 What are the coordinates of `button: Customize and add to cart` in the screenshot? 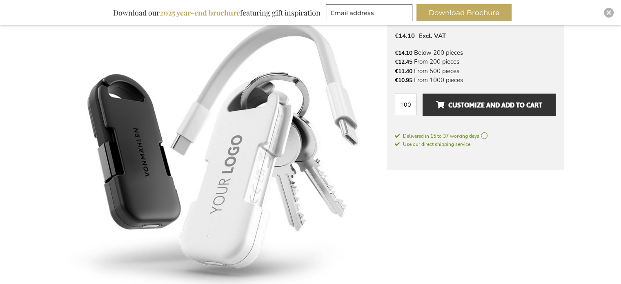 It's located at (488, 104).